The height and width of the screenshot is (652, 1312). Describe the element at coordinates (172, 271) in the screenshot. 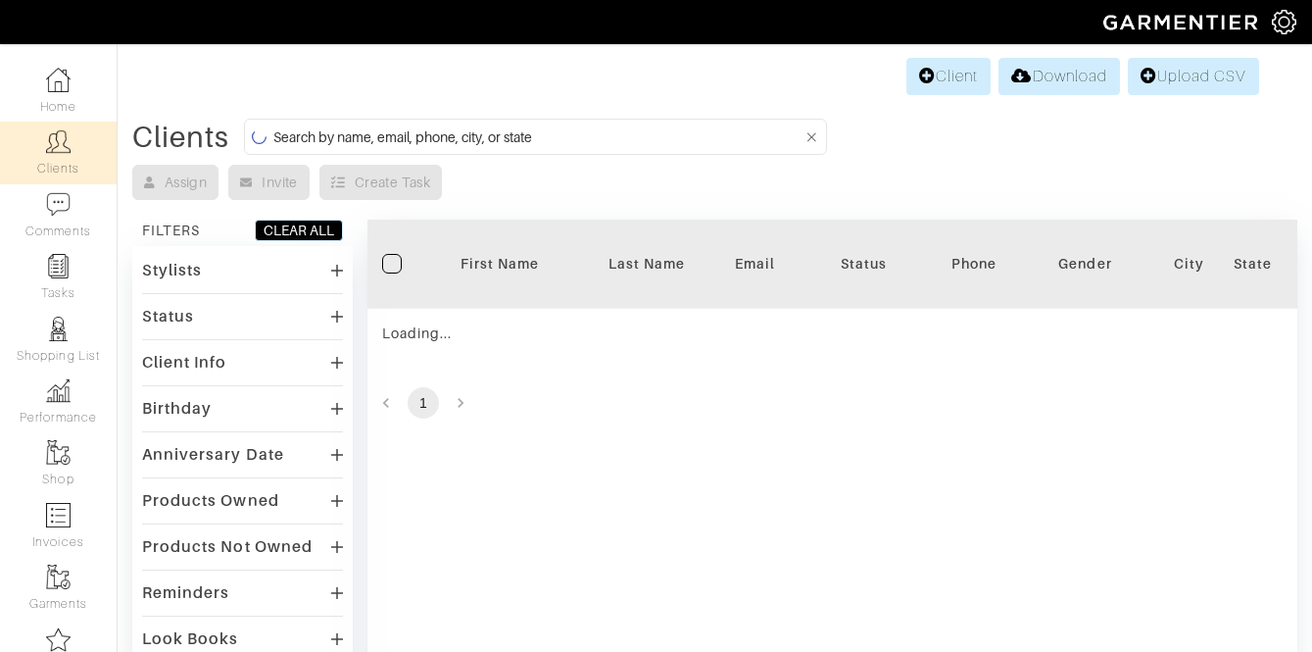

I see `div: Stylists` at that location.